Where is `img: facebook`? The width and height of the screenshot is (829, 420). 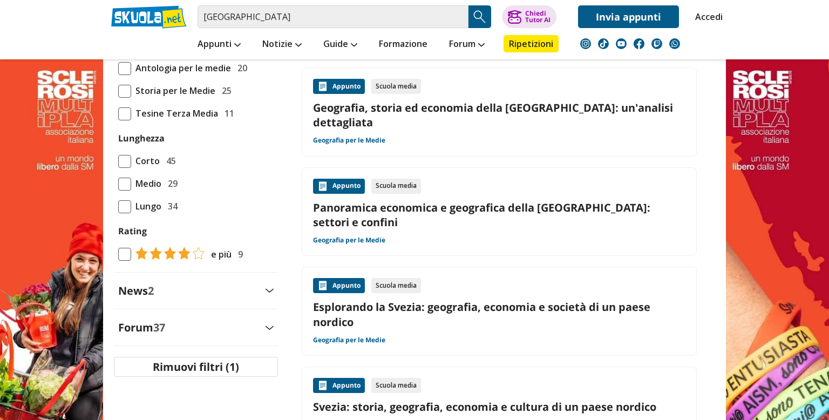
img: facebook is located at coordinates (639, 44).